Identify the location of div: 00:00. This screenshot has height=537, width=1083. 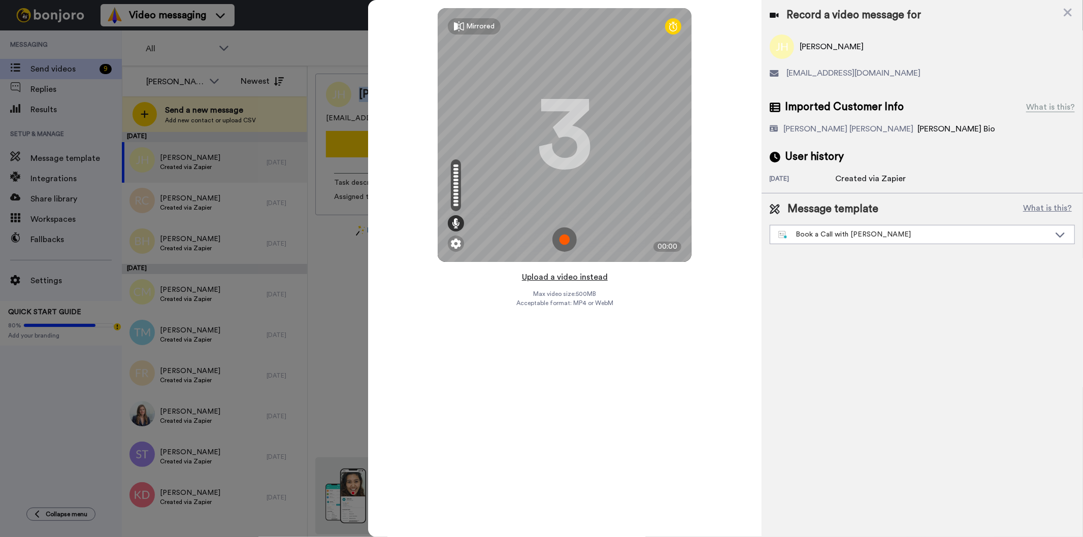
(667, 247).